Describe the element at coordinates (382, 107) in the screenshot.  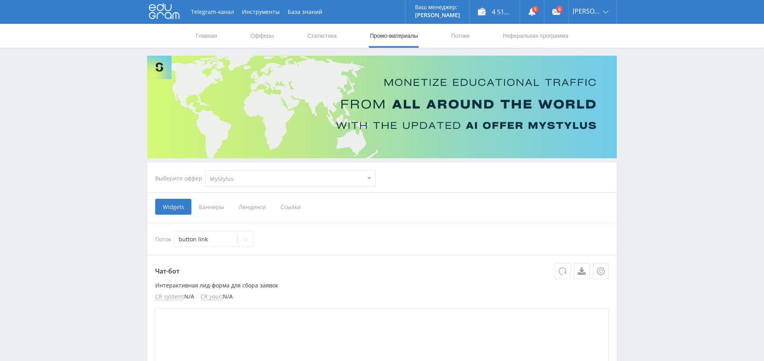
I see `img: Banner` at that location.